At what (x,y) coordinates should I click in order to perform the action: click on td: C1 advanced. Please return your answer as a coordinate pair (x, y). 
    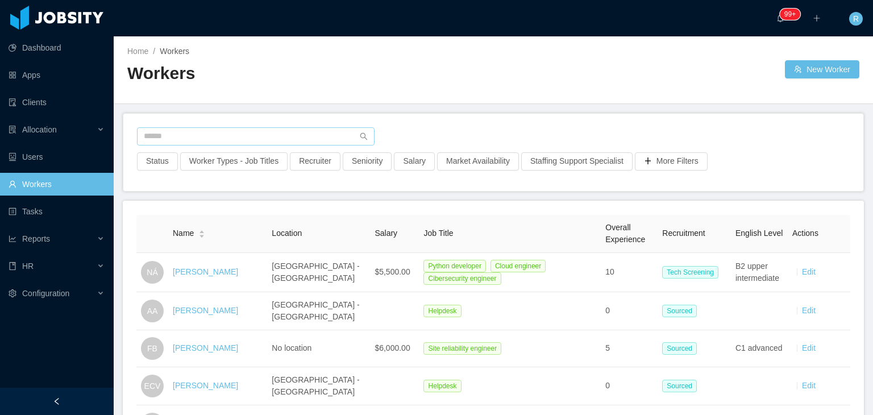
    Looking at the image, I should click on (759, 348).